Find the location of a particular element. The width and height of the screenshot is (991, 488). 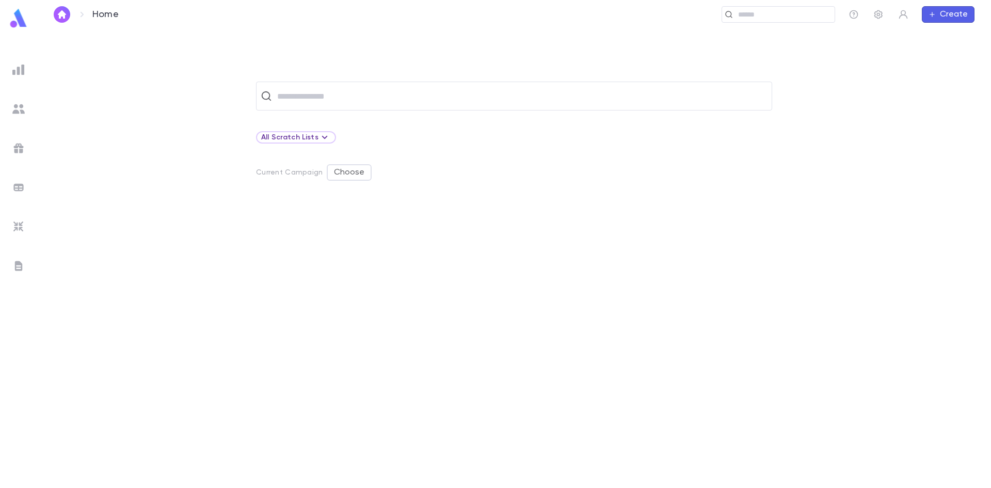

button: Choose is located at coordinates (349, 172).